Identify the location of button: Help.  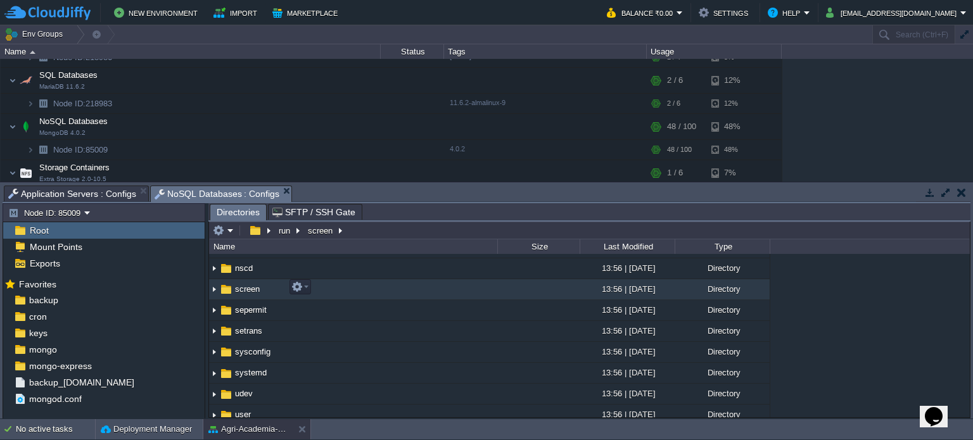
(786, 13).